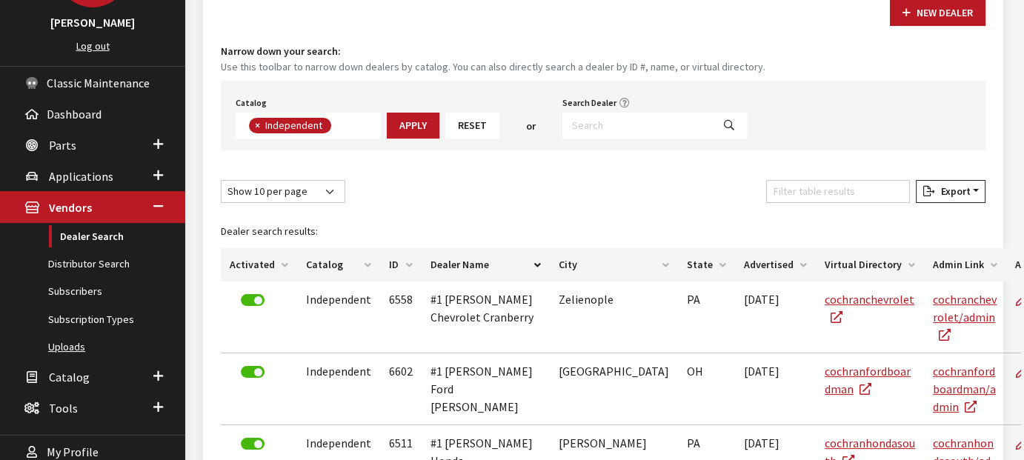  I want to click on th: ID: activate to sort column ascending, so click(401, 264).